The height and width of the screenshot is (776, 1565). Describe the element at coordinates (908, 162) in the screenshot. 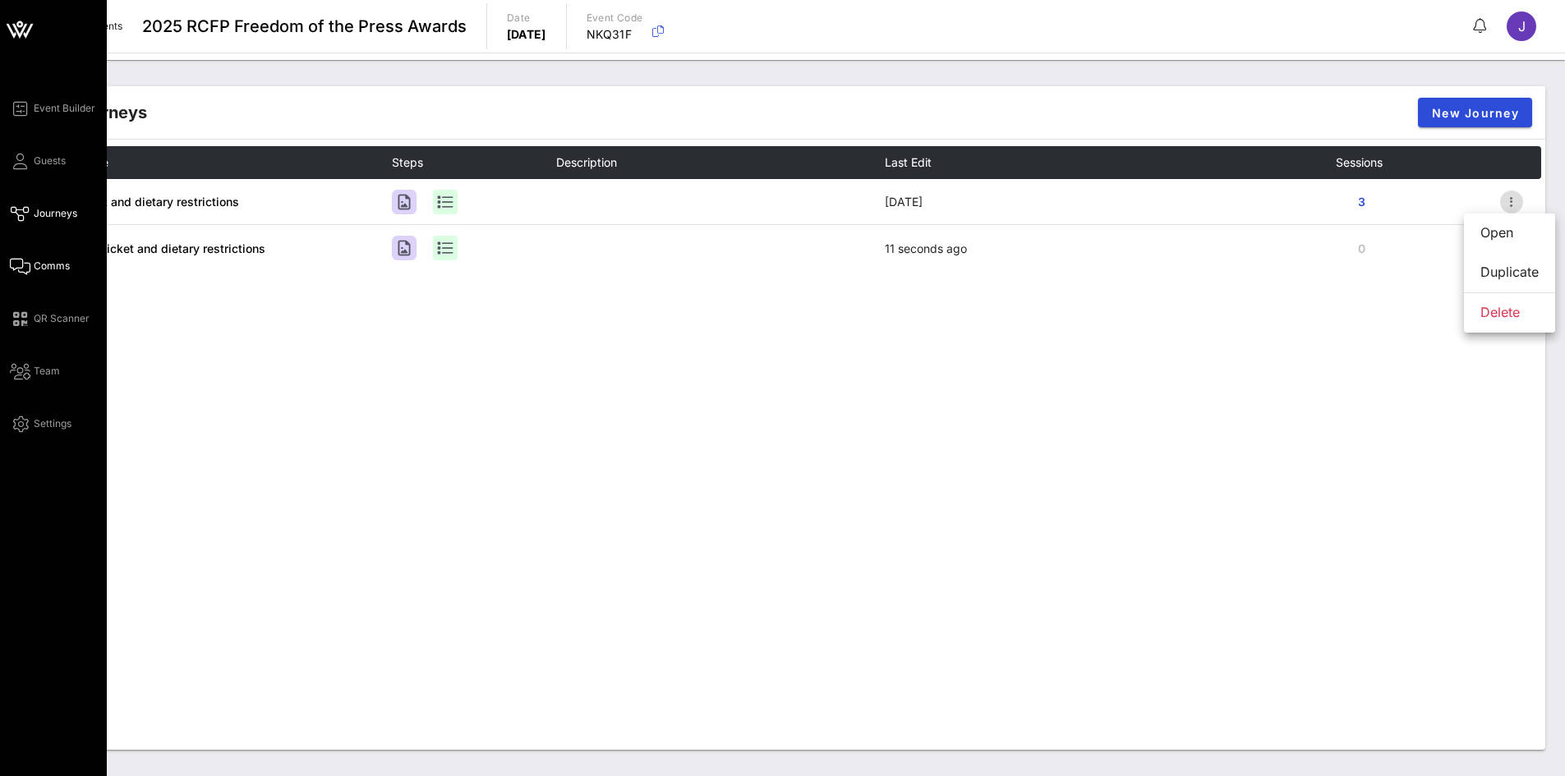

I see `span: Last Edit` at that location.